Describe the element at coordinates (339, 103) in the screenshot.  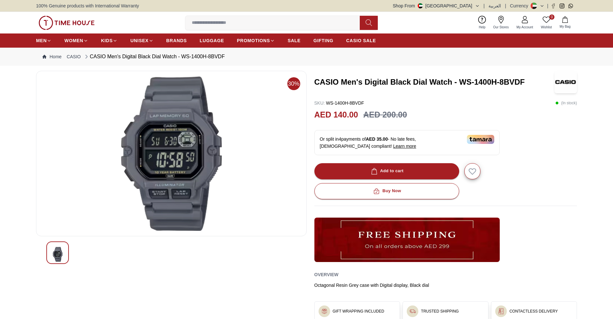
I see `p: WS-1400H-8BVDF` at that location.